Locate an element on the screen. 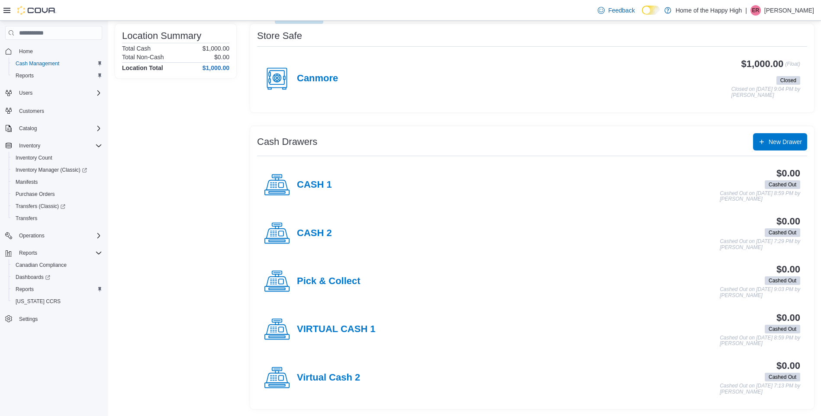  span: Dashboards is located at coordinates (33, 277).